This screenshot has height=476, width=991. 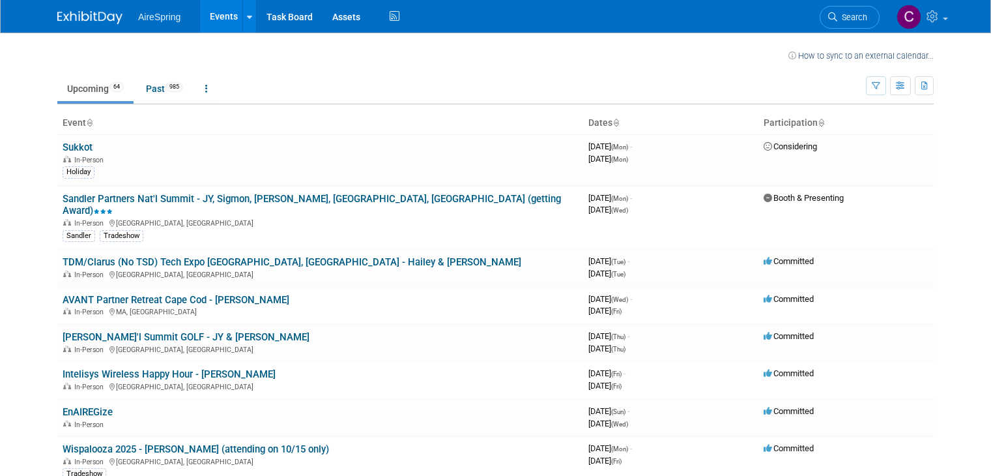 What do you see at coordinates (117, 87) in the screenshot?
I see `span: 64` at bounding box center [117, 87].